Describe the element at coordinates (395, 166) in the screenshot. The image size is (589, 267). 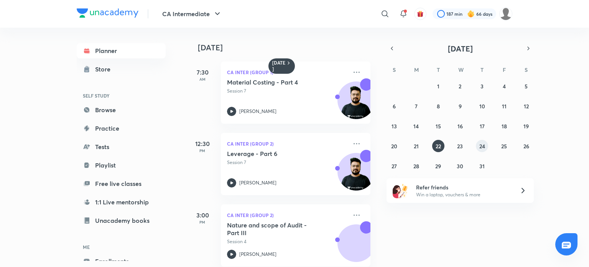
I see `abbr: July 27, 2025` at that location.